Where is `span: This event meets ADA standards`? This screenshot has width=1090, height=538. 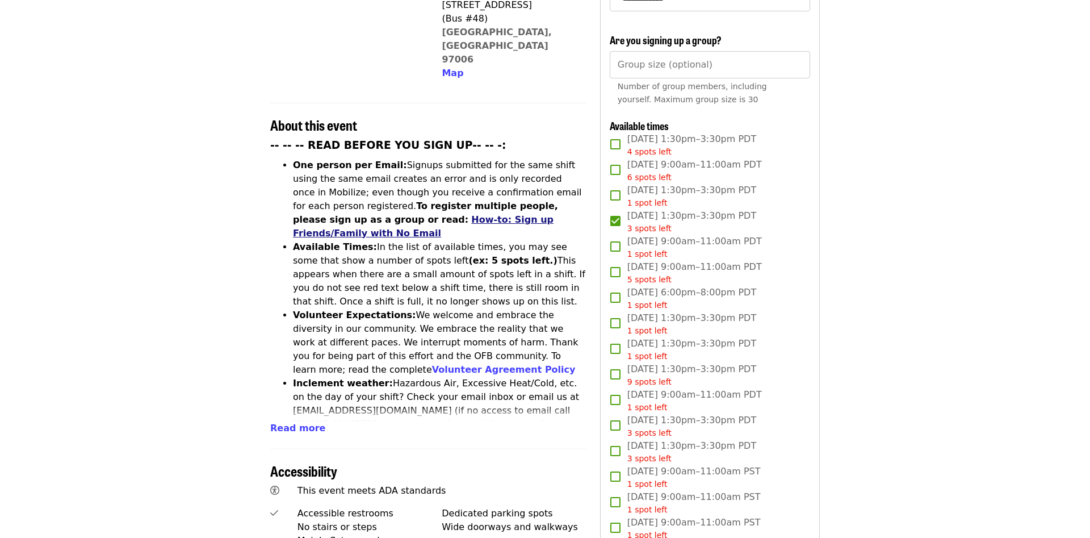
span: This event meets ADA standards is located at coordinates (372, 490).